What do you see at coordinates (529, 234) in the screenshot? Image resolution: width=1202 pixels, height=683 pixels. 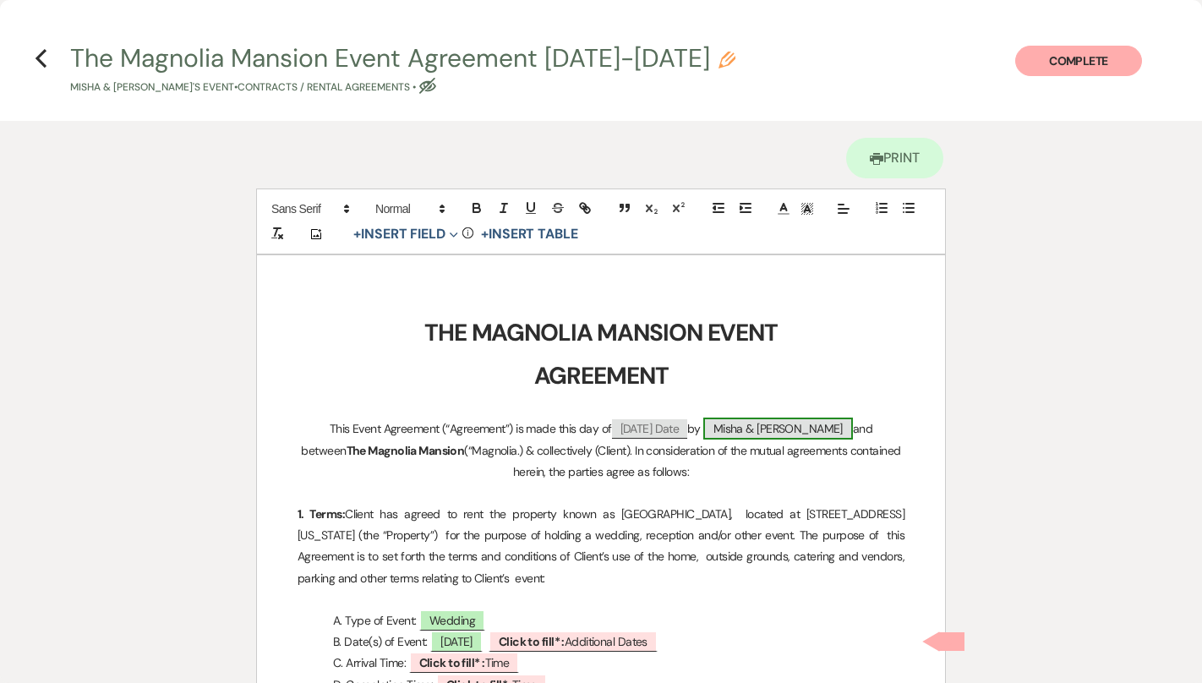 I see `button: +Insert Table` at bounding box center [529, 234].